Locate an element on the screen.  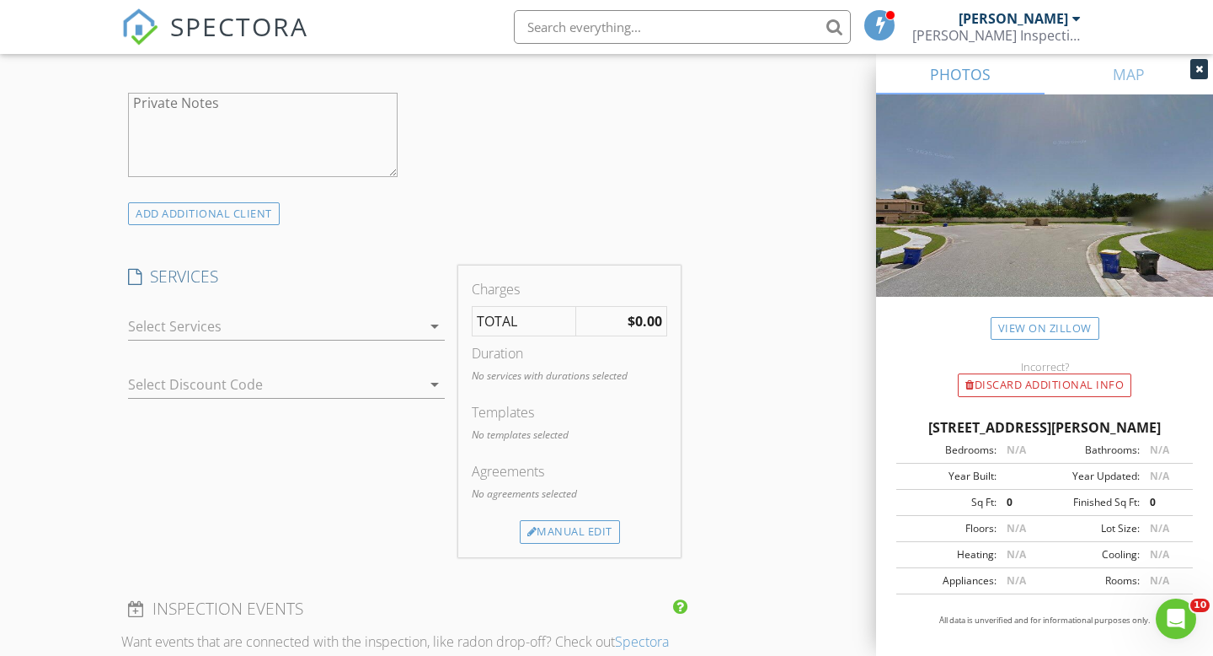
div: Sq Ft: is located at coordinates (949, 502).